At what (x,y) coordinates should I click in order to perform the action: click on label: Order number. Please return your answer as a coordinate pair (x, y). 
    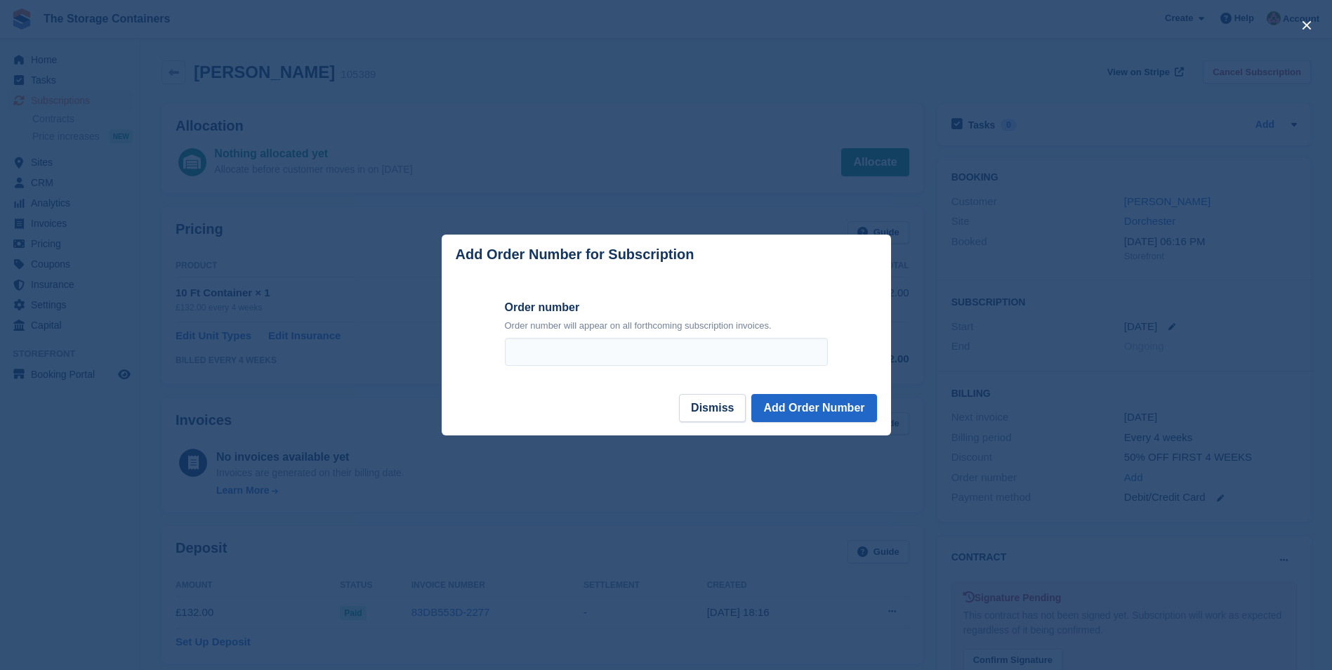
    Looking at the image, I should click on (666, 308).